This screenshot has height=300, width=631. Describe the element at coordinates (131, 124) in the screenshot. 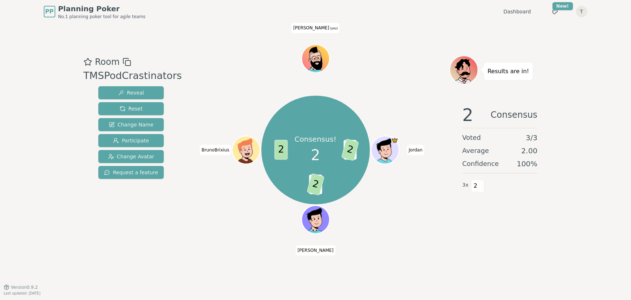

I see `button: Change Name` at that location.